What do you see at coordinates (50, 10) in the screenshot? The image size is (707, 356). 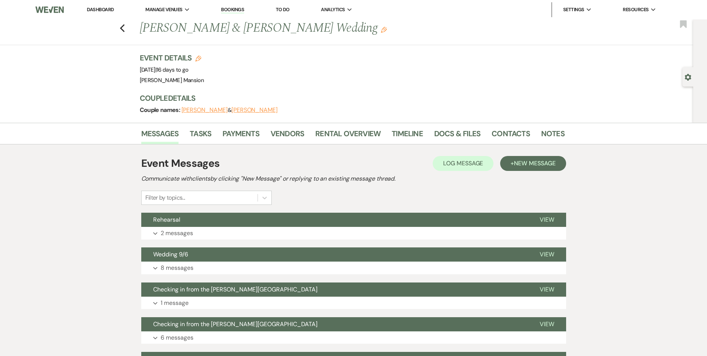 I see `img: Weven Logo` at bounding box center [50, 10].